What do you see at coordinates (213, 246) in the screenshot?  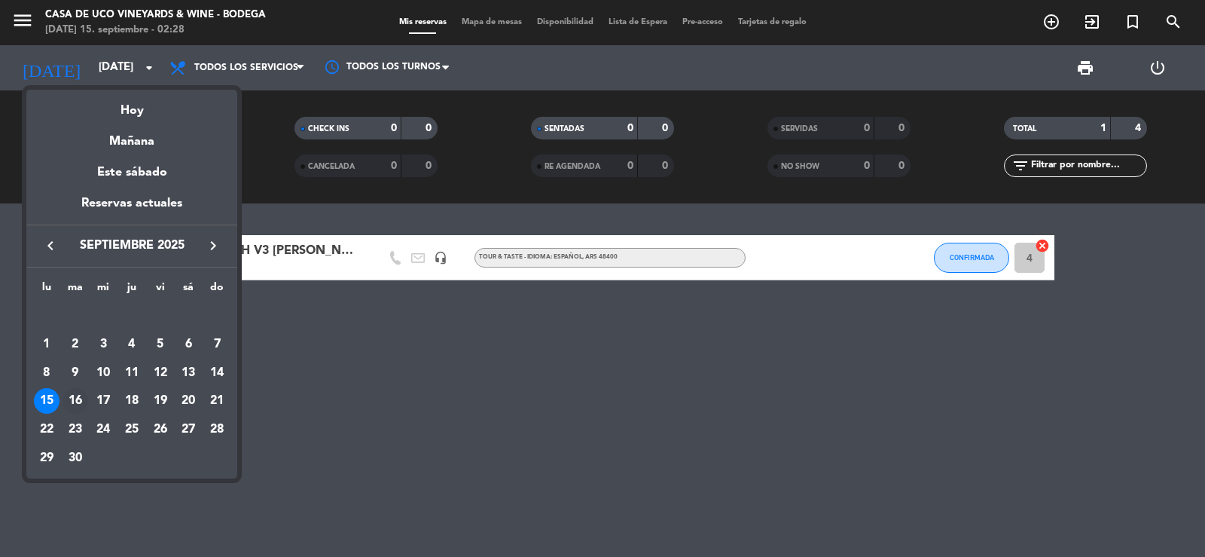 I see `button: keyboard_arrow_right` at bounding box center [213, 246].